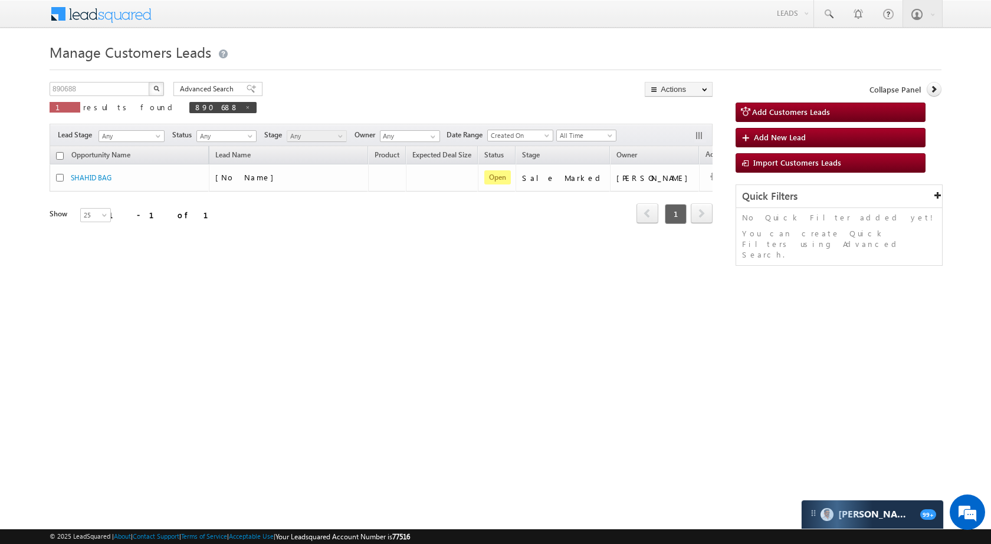  I want to click on span: Advanced Search, so click(208, 89).